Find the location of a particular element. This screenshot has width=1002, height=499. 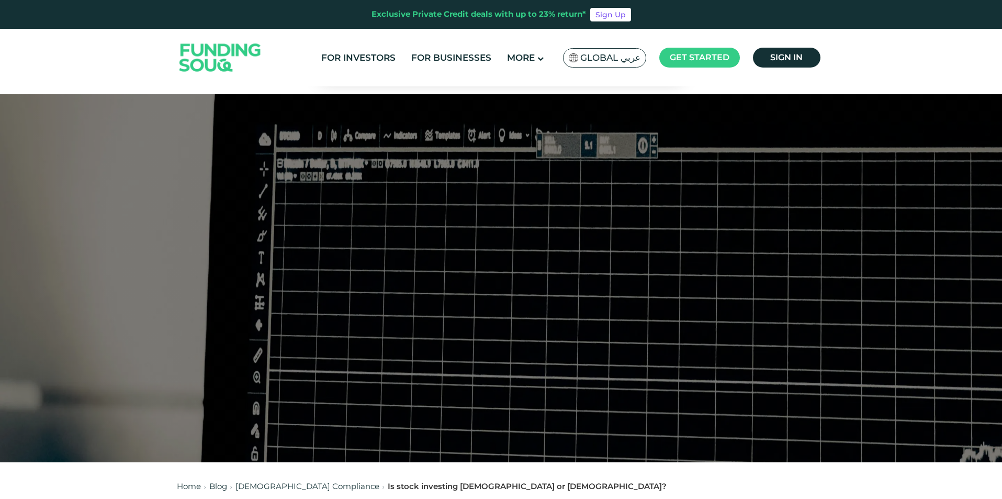

a: For Investors is located at coordinates (358, 58).